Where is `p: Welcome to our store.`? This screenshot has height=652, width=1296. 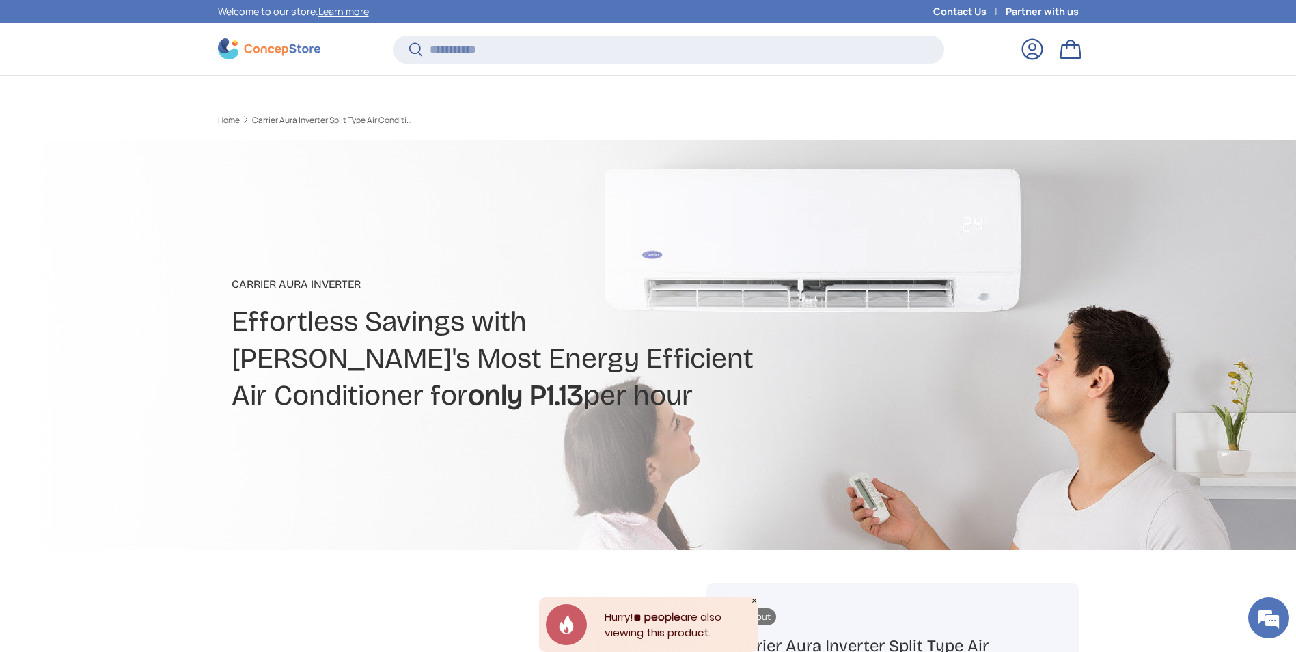
p: Welcome to our store. is located at coordinates (293, 12).